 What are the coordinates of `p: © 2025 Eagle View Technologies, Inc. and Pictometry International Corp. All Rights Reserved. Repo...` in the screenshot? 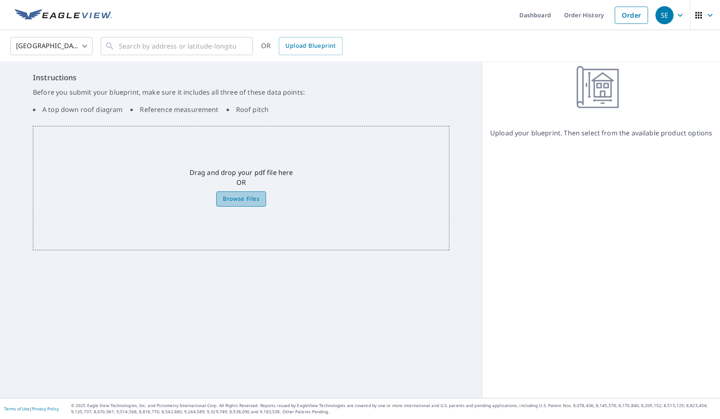 It's located at (393, 408).